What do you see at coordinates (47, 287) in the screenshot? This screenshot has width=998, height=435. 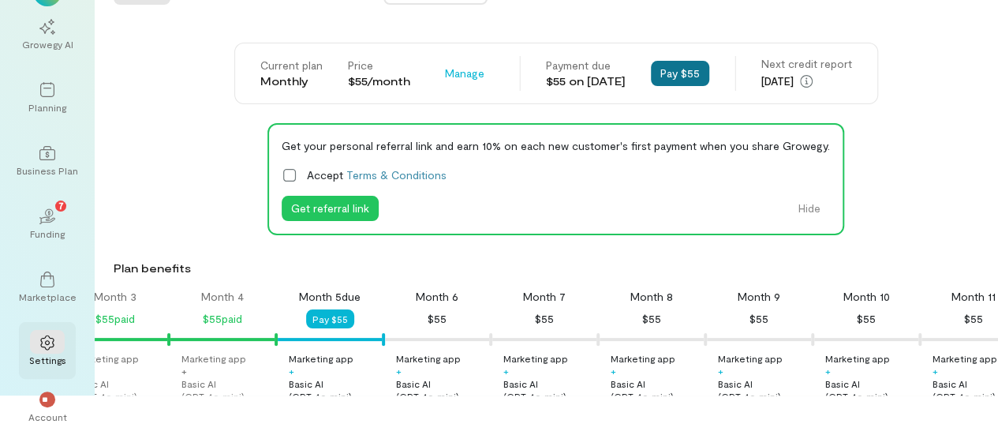 I see `a: Marketplace` at bounding box center [47, 287].